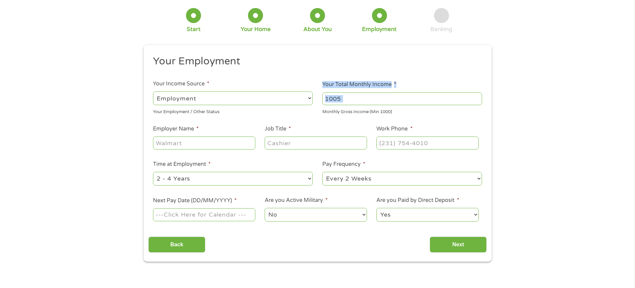 The image size is (635, 288). Describe the element at coordinates (233, 111) in the screenshot. I see `div: Your Employment / Other Status` at that location.